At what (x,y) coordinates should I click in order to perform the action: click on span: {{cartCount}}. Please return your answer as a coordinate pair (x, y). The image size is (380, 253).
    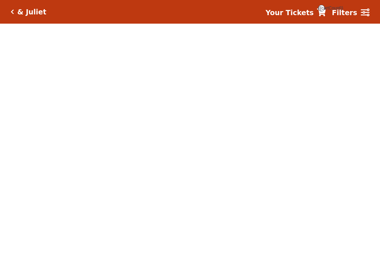
    Looking at the image, I should click on (322, 8).